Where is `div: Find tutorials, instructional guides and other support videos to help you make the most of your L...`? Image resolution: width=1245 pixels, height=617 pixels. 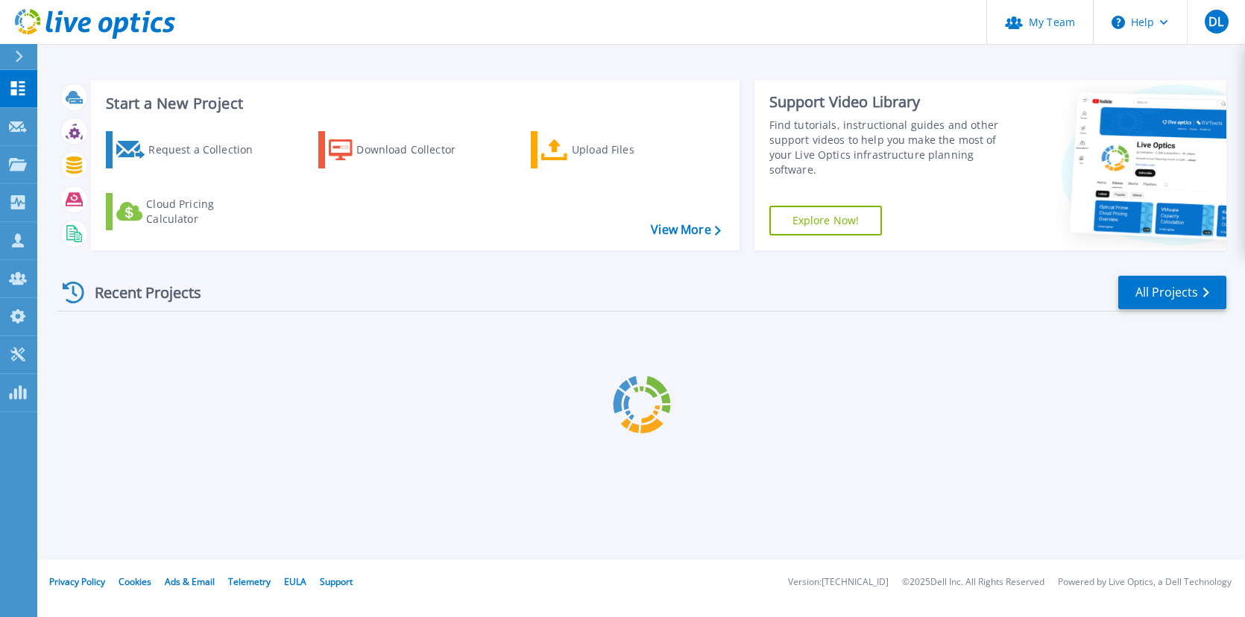 div: Find tutorials, instructional guides and other support videos to help you make the most of your L... is located at coordinates (889, 148).